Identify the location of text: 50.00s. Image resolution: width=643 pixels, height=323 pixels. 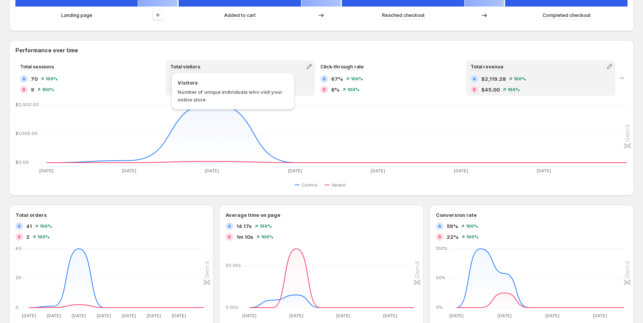
(233, 266).